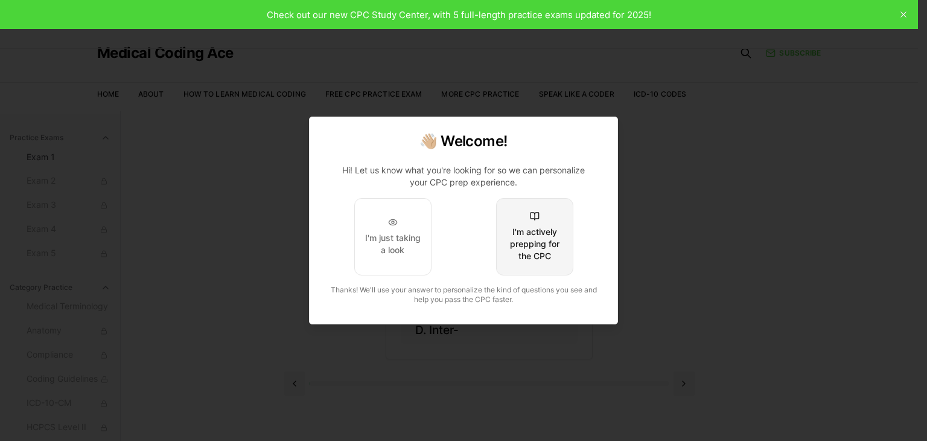 Image resolution: width=927 pixels, height=441 pixels. I want to click on p: Hi! Let us know what you're looking for so we can personalize your CPC prep experience., so click(464, 176).